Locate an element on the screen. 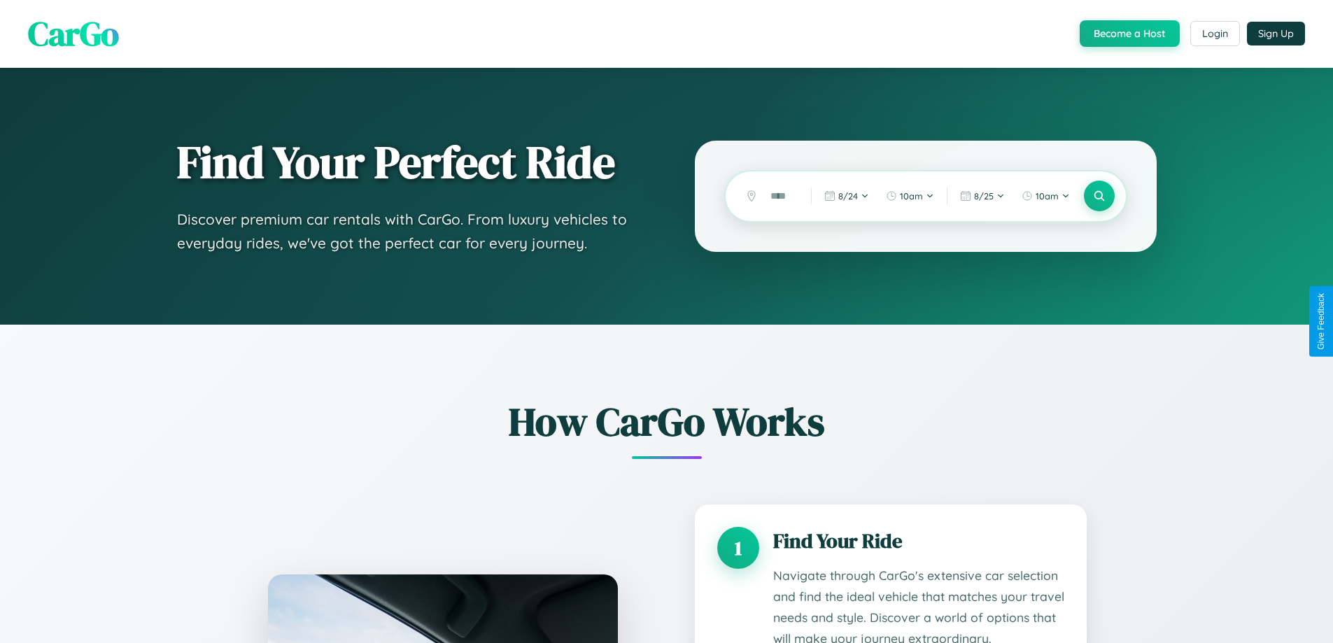 This screenshot has width=1333, height=643. h3: Find Your Ride is located at coordinates (919, 541).